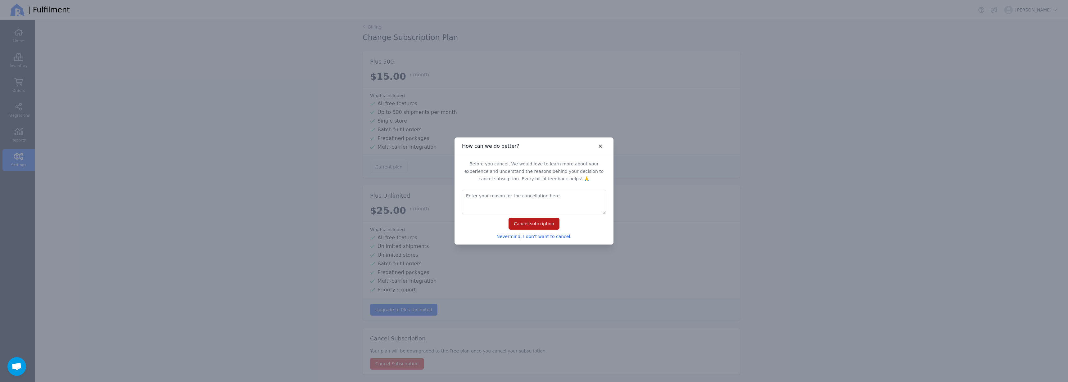  I want to click on h3: How can we do better?, so click(491, 146).